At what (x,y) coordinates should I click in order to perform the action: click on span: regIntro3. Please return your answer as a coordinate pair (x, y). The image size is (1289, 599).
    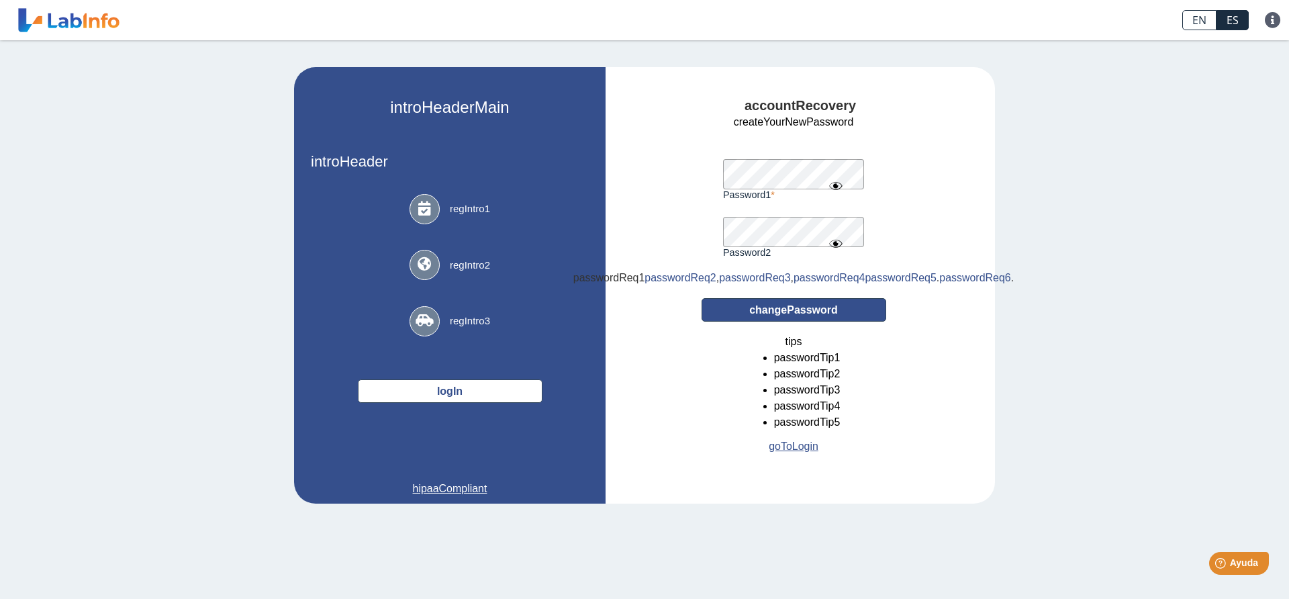
    Looking at the image, I should click on (470, 321).